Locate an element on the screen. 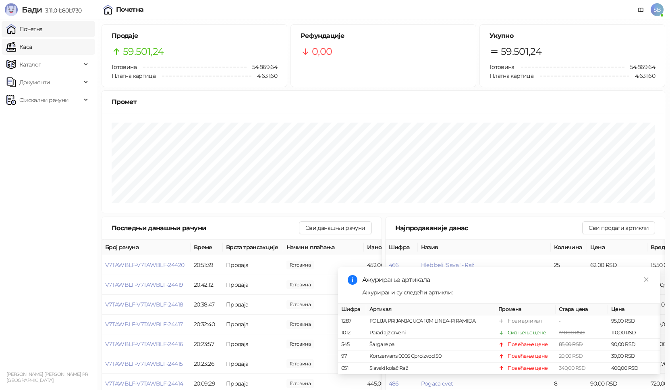 The height and width of the screenshot is (390, 670). th: Стара цена is located at coordinates (582, 309).